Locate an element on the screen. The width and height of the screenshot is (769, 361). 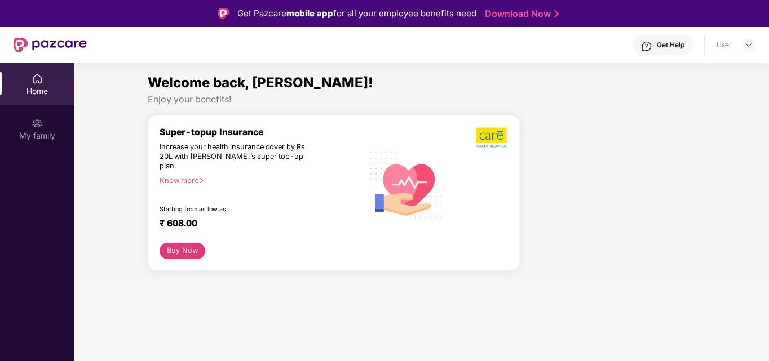
div: Know more is located at coordinates (258, 180).